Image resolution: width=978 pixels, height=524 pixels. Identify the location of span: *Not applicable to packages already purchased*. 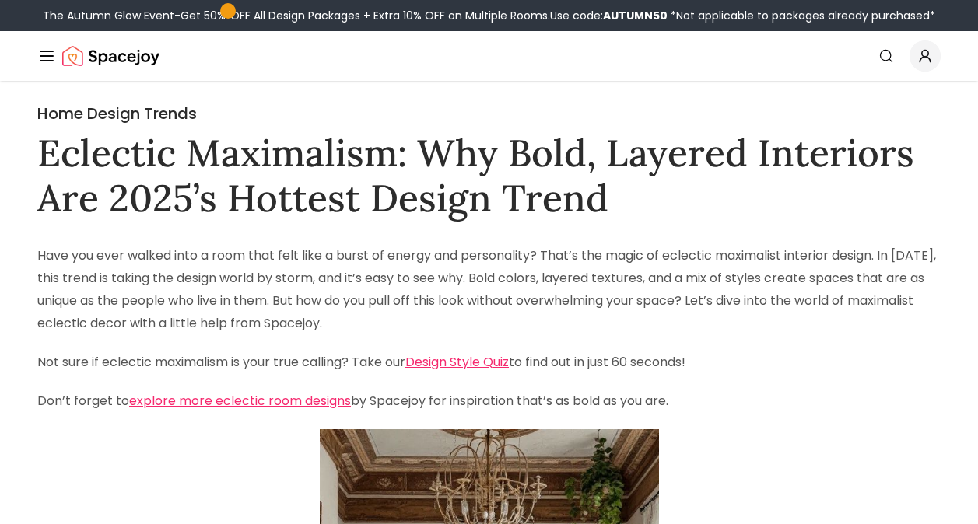
(801, 16).